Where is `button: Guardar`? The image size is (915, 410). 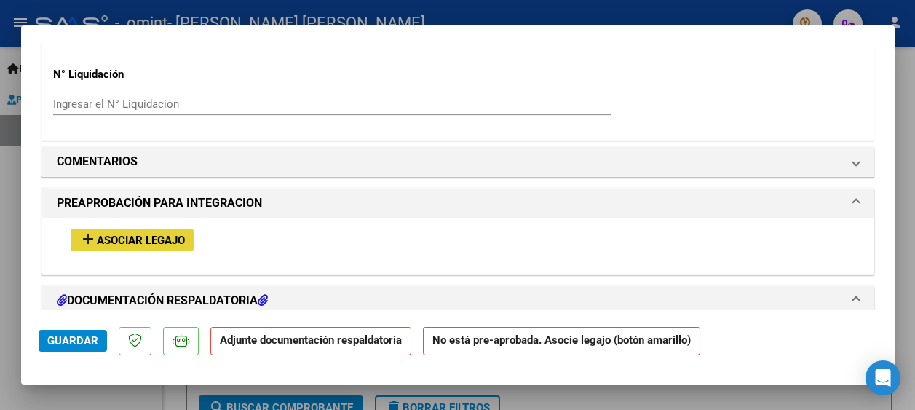
button: Guardar is located at coordinates (73, 341).